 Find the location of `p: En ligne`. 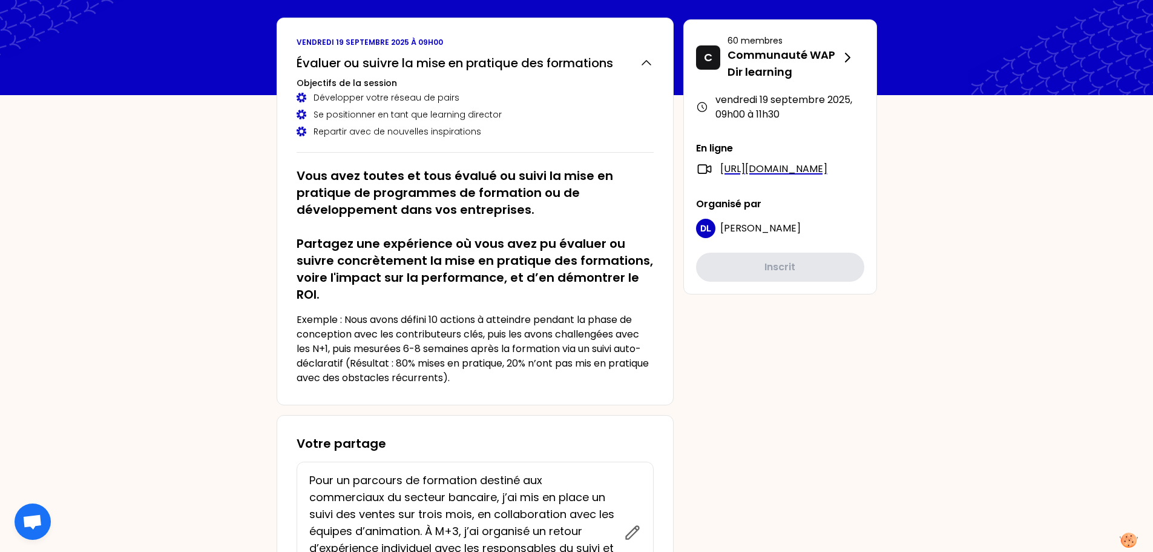

p: En ligne is located at coordinates (780, 148).